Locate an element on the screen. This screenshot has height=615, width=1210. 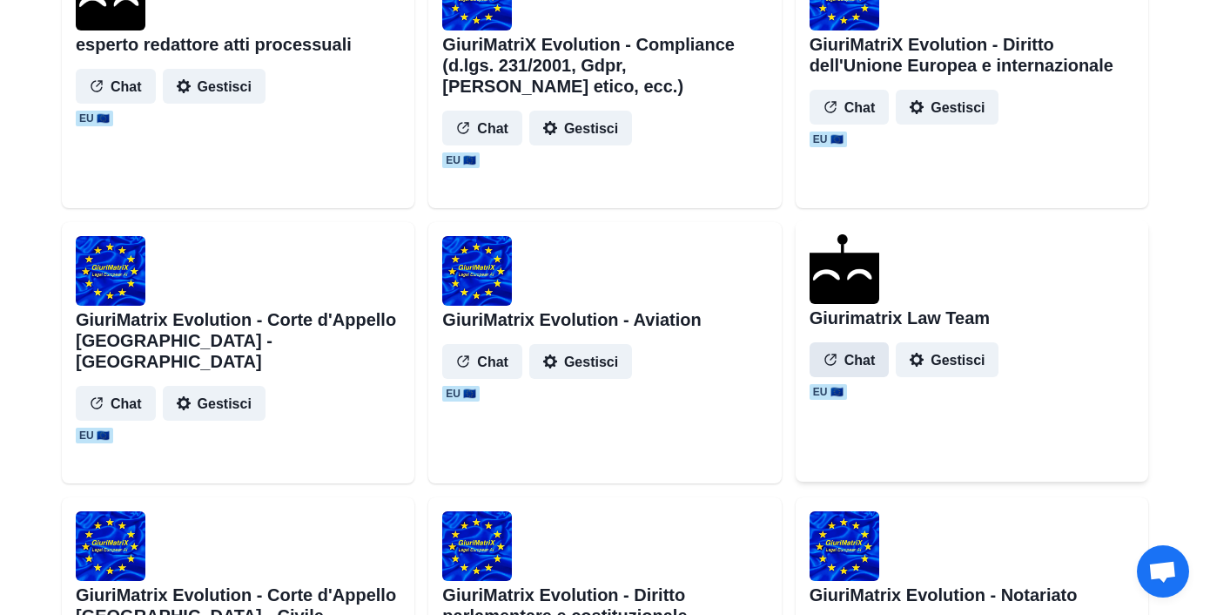
img: agenthostmascotdark.ico is located at coordinates (845, 269).